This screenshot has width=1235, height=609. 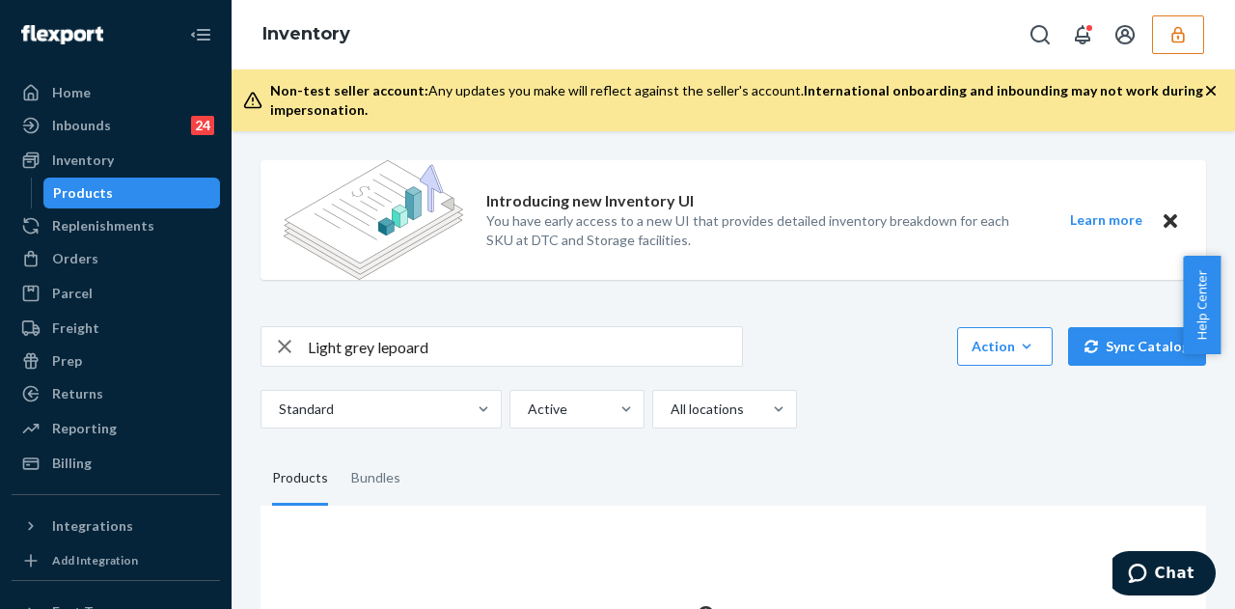 I want to click on div: Integrations, so click(x=93, y=526).